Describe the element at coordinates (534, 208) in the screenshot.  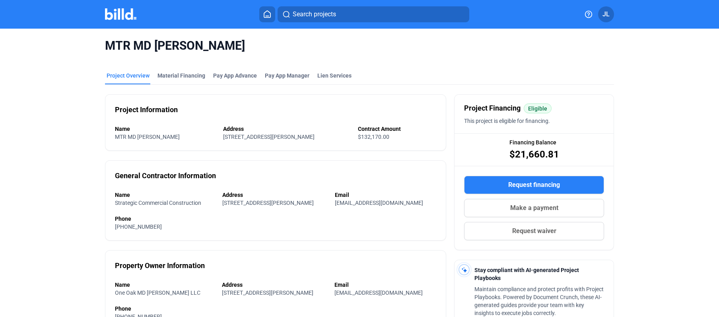
I see `button: Make a payment` at that location.